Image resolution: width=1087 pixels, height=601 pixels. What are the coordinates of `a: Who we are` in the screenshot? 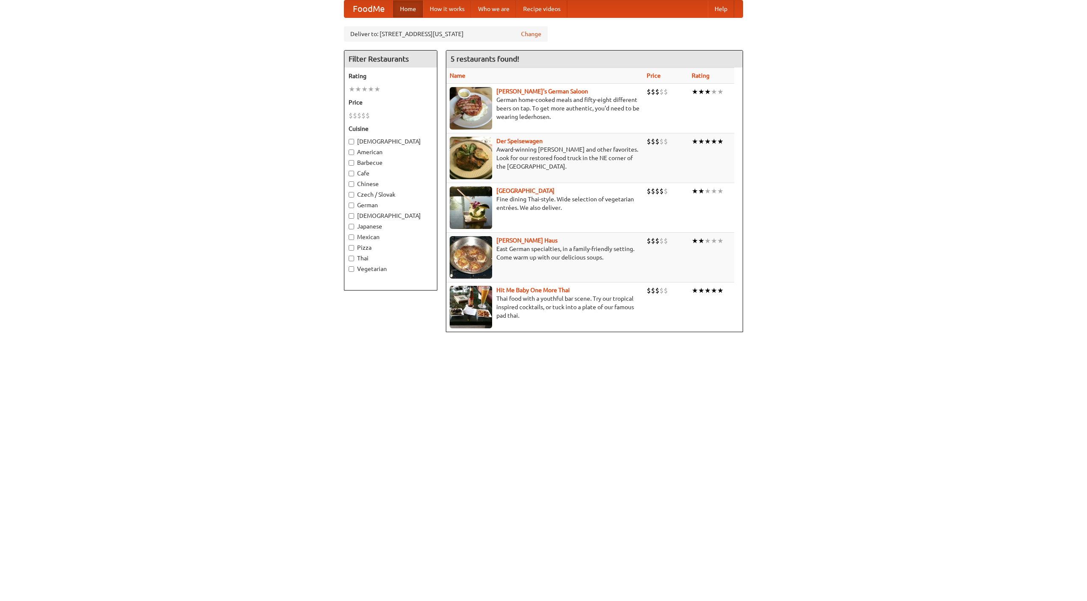 It's located at (494, 9).